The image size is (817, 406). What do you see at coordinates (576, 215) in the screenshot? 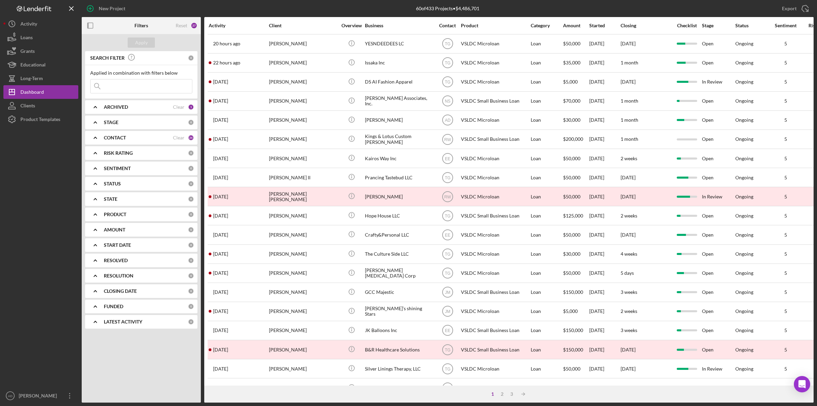
I see `div: $125,000` at bounding box center [576, 215].